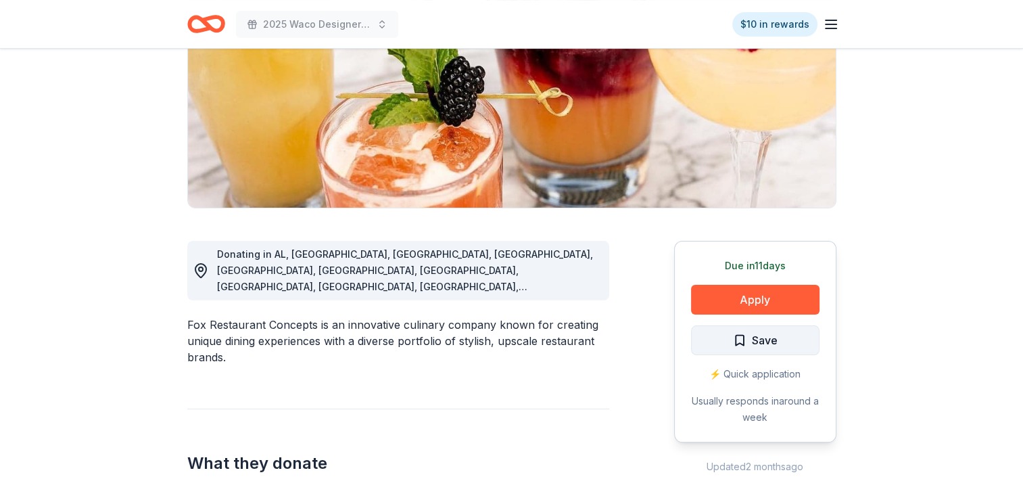 The image size is (1023, 479). What do you see at coordinates (755, 340) in the screenshot?
I see `button: Save` at bounding box center [755, 340].